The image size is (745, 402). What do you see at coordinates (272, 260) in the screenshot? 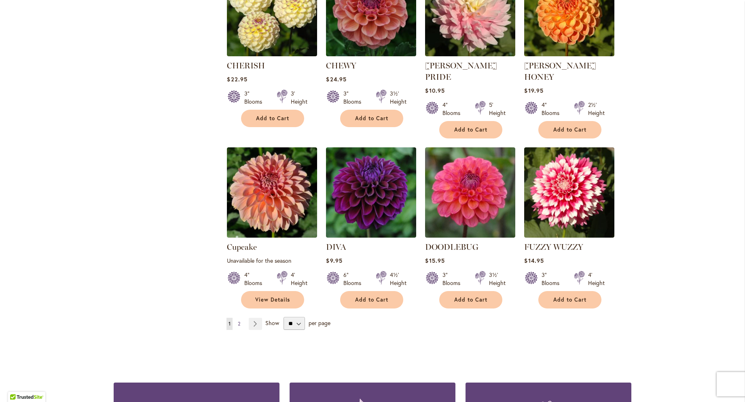
I see `p: Unavailable for the season` at bounding box center [272, 260].